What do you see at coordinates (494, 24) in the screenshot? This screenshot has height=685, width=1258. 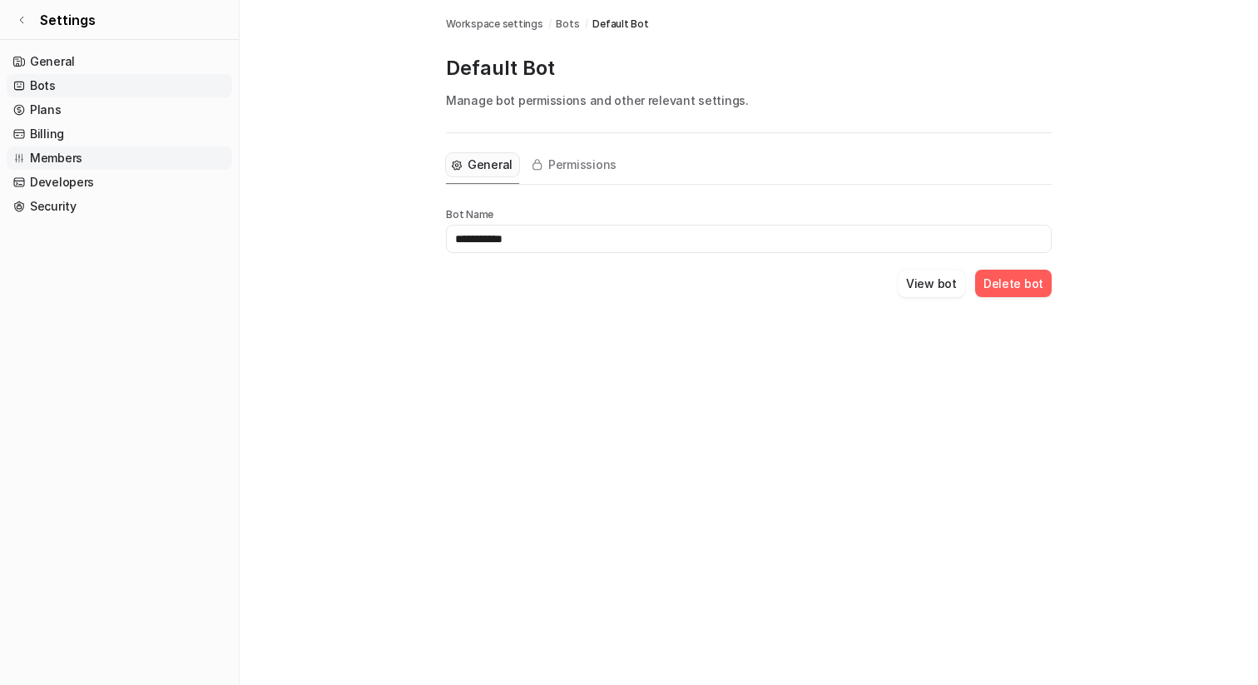 I see `span: Workspace settings` at bounding box center [494, 24].